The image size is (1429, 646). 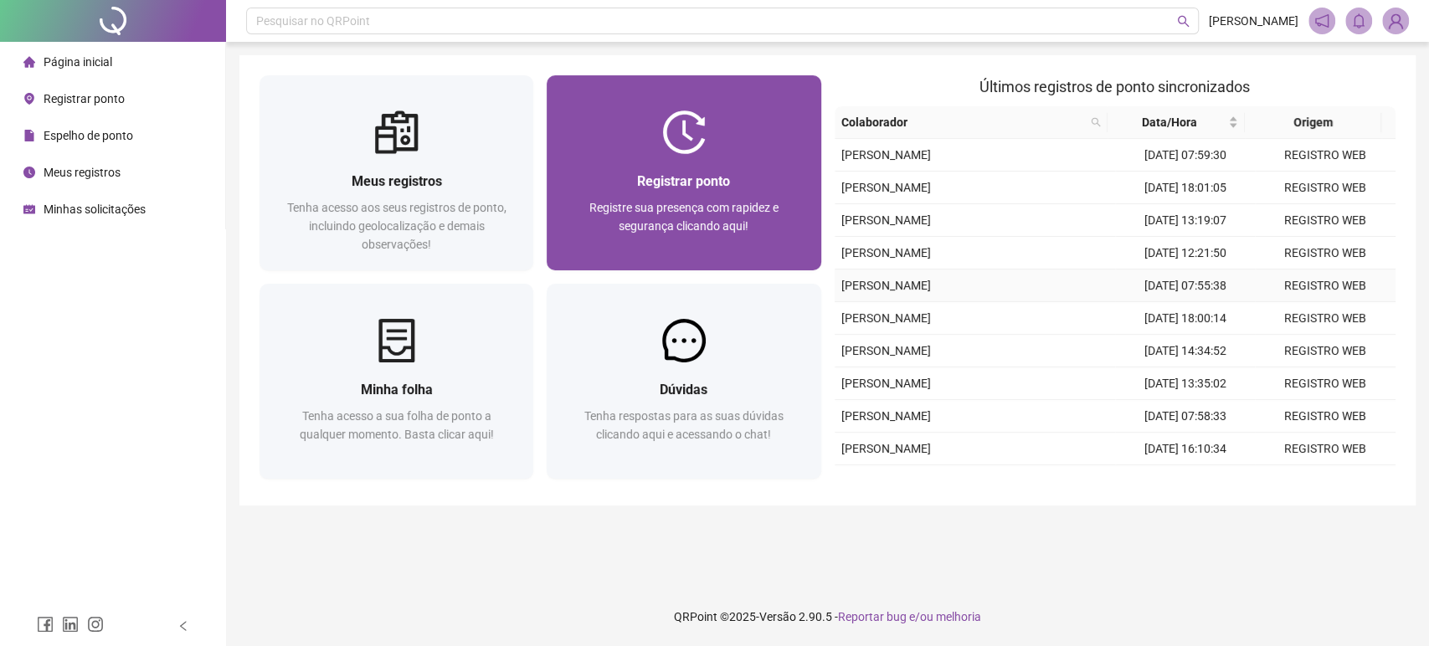 What do you see at coordinates (909, 617) in the screenshot?
I see `span: Reportar bug e/ou melhoria` at bounding box center [909, 617].